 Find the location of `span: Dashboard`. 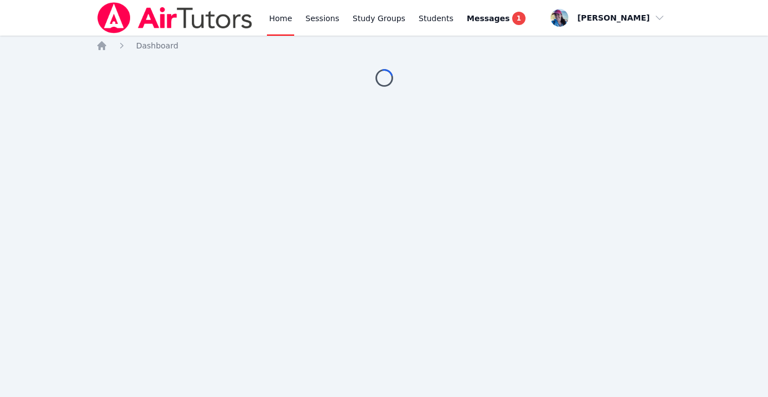

span: Dashboard is located at coordinates (157, 46).